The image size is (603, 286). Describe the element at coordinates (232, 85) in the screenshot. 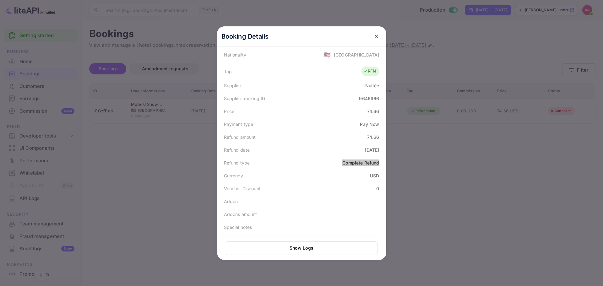

I see `div: Supplier` at that location.